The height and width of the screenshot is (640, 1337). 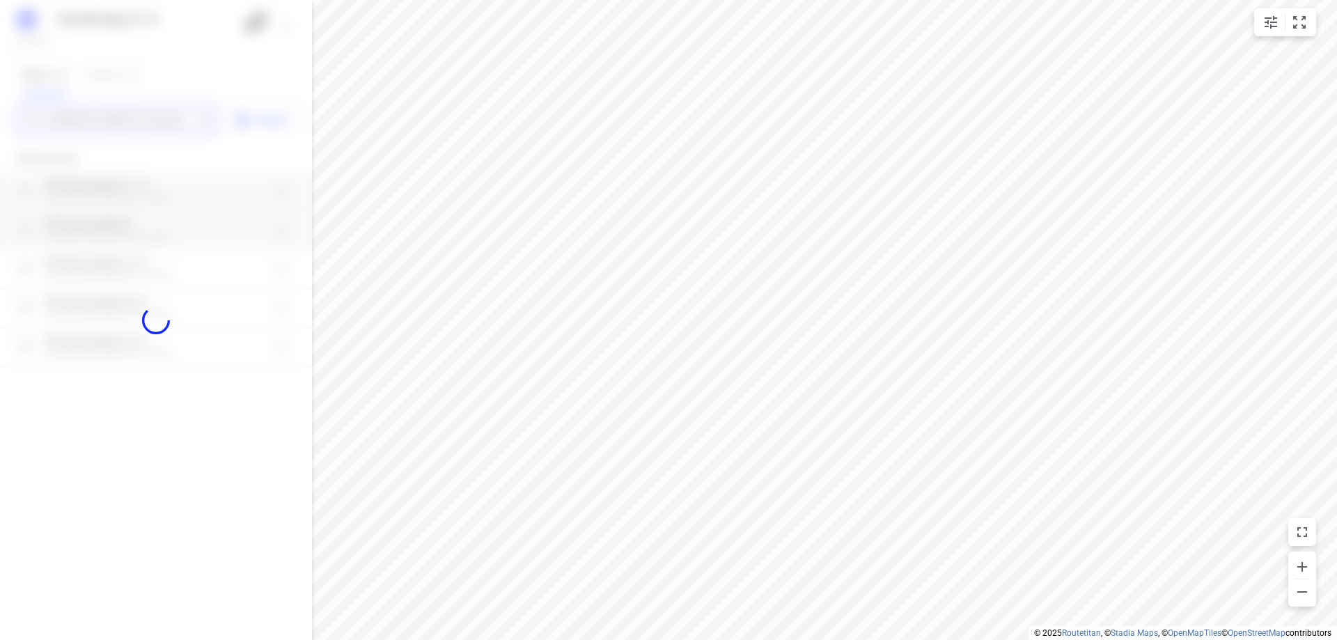 What do you see at coordinates (1081, 633) in the screenshot?
I see `a: Routetitan` at bounding box center [1081, 633].